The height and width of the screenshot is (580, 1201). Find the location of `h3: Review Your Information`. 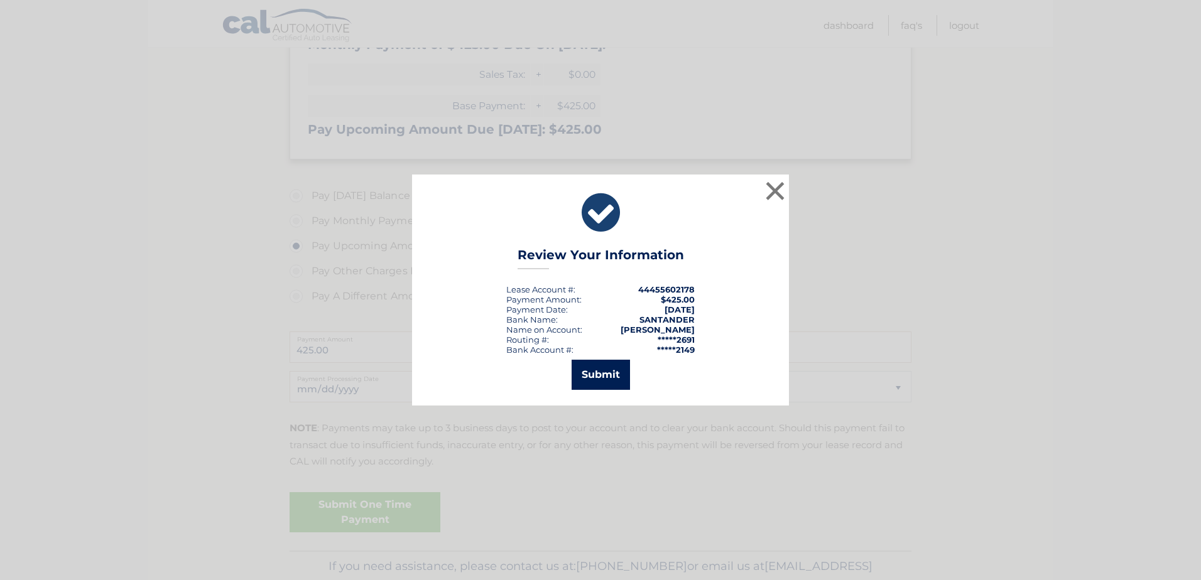

h3: Review Your Information is located at coordinates (600, 258).